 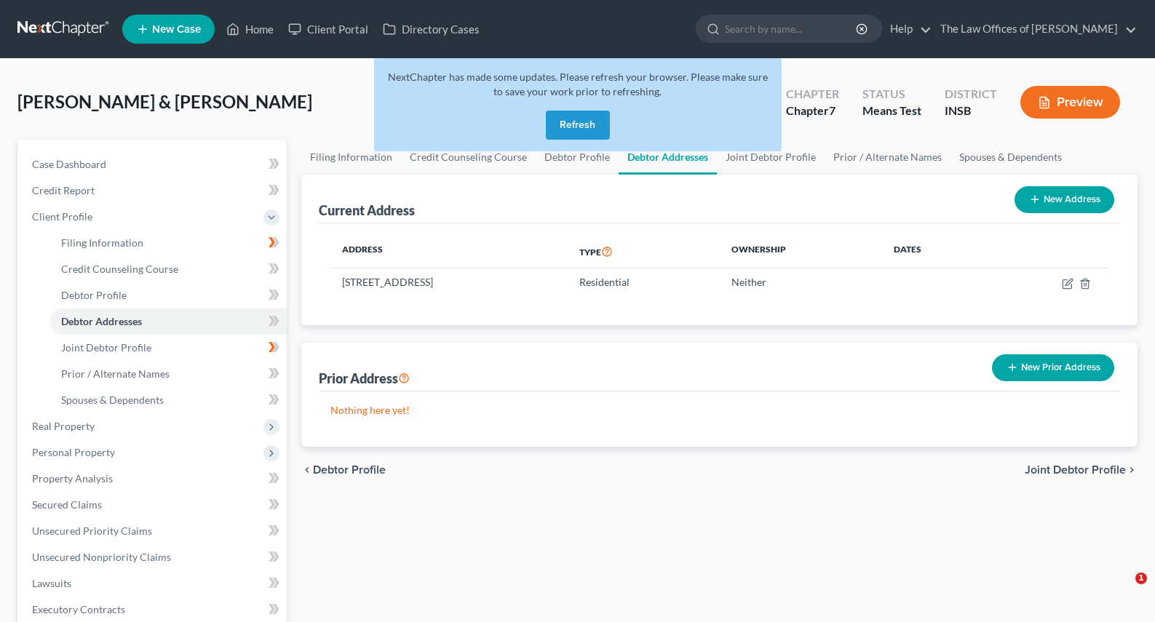 What do you see at coordinates (578, 125) in the screenshot?
I see `button: Refresh` at bounding box center [578, 125].